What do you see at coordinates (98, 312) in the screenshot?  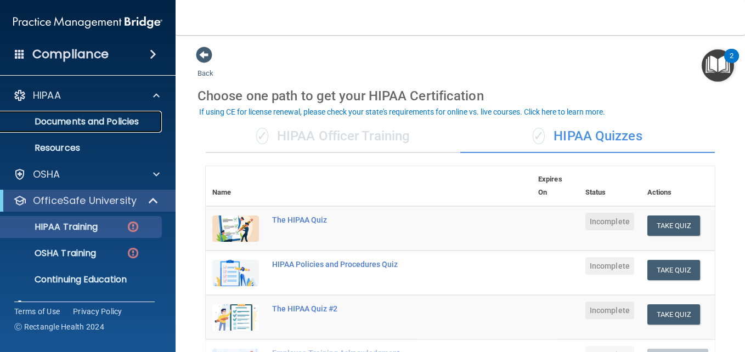 I see `a: Privacy Policy` at bounding box center [98, 312].